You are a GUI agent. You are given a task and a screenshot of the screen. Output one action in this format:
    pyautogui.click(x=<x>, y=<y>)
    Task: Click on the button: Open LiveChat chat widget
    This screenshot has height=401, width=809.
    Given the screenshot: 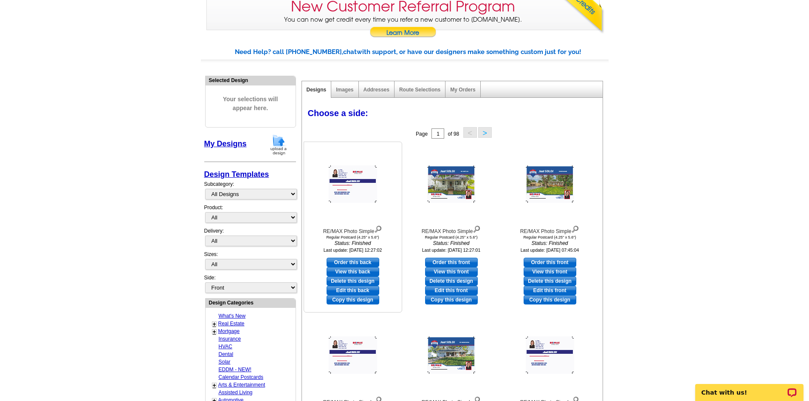 What is the action you would take?
    pyautogui.click(x=103, y=18)
    